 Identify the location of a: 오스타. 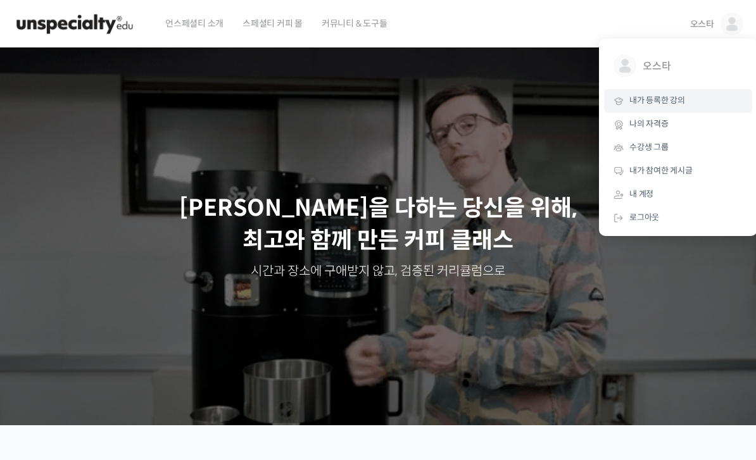
(678, 67).